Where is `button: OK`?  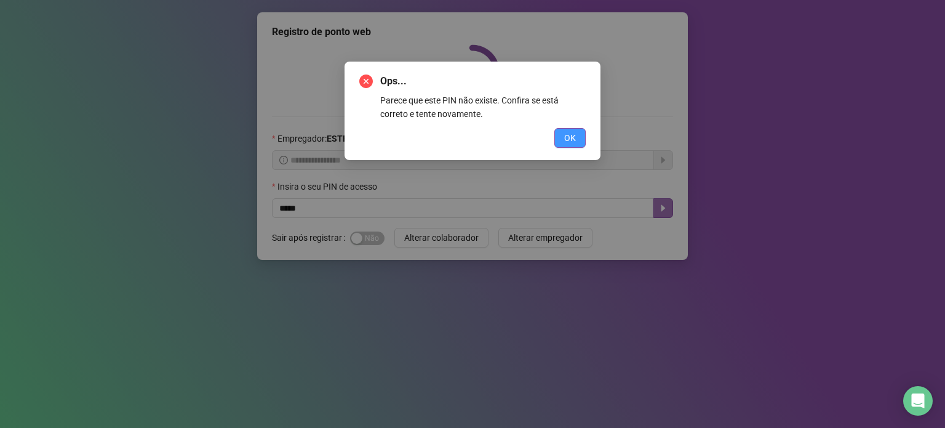 button: OK is located at coordinates (570, 138).